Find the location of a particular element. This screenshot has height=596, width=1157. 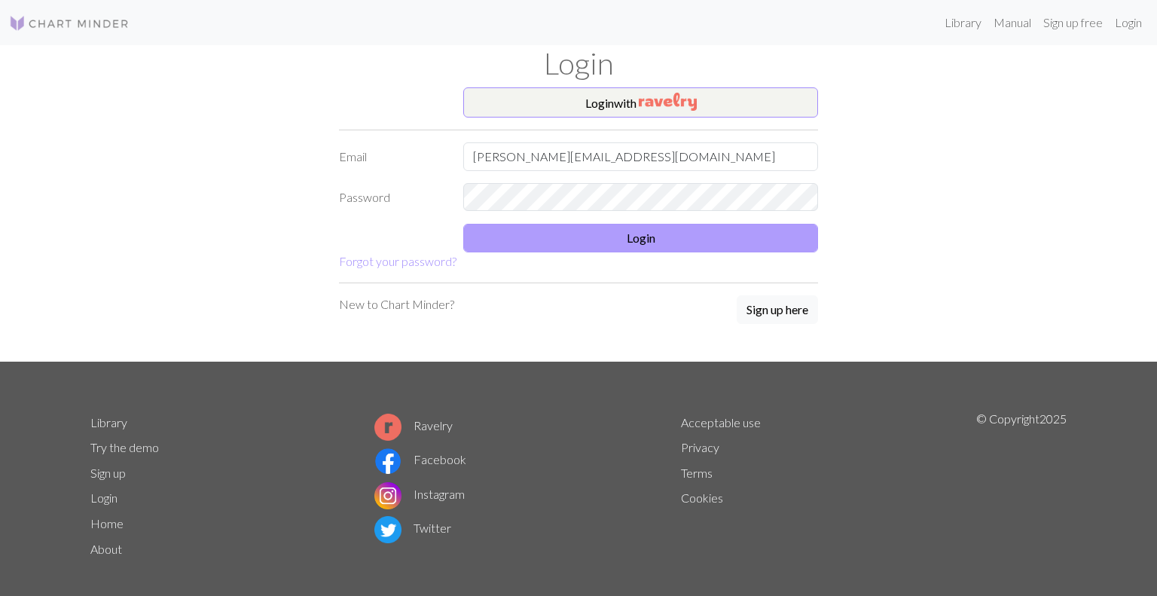

a: About is located at coordinates (106, 548).